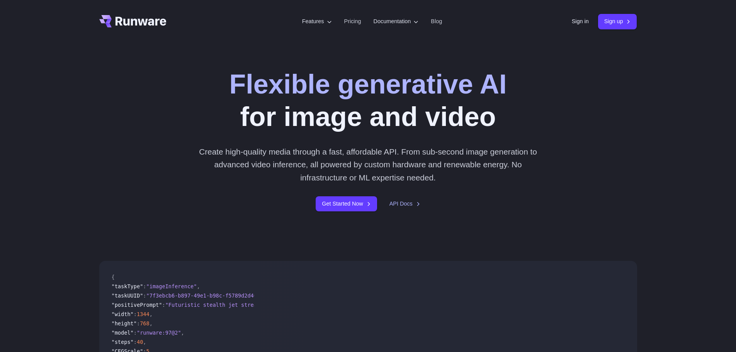 This screenshot has width=736, height=352. Describe the element at coordinates (127, 286) in the screenshot. I see `span: "taskType"` at that location.